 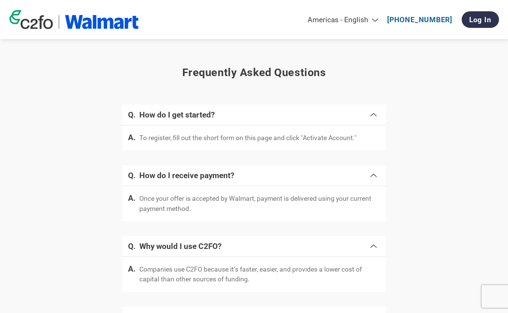 What do you see at coordinates (254, 246) in the screenshot?
I see `h4: Why would I use C2FO?` at bounding box center [254, 246].